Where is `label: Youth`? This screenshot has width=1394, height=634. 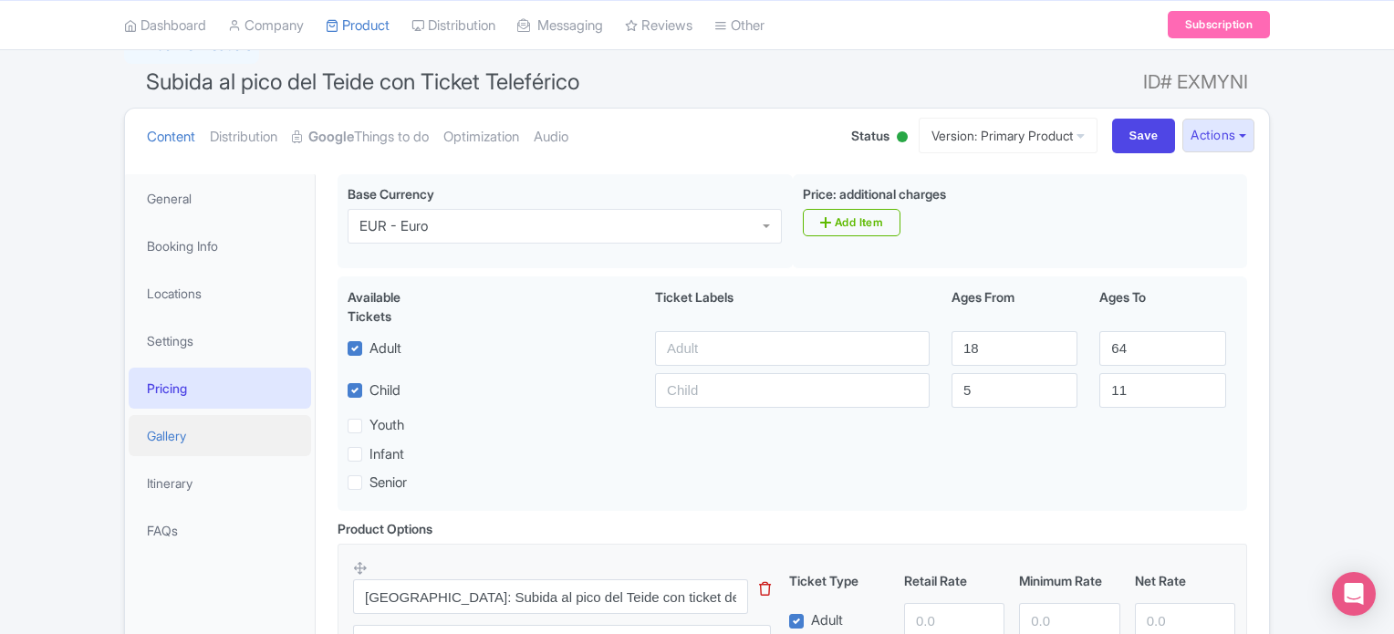
label: Youth is located at coordinates (387, 425).